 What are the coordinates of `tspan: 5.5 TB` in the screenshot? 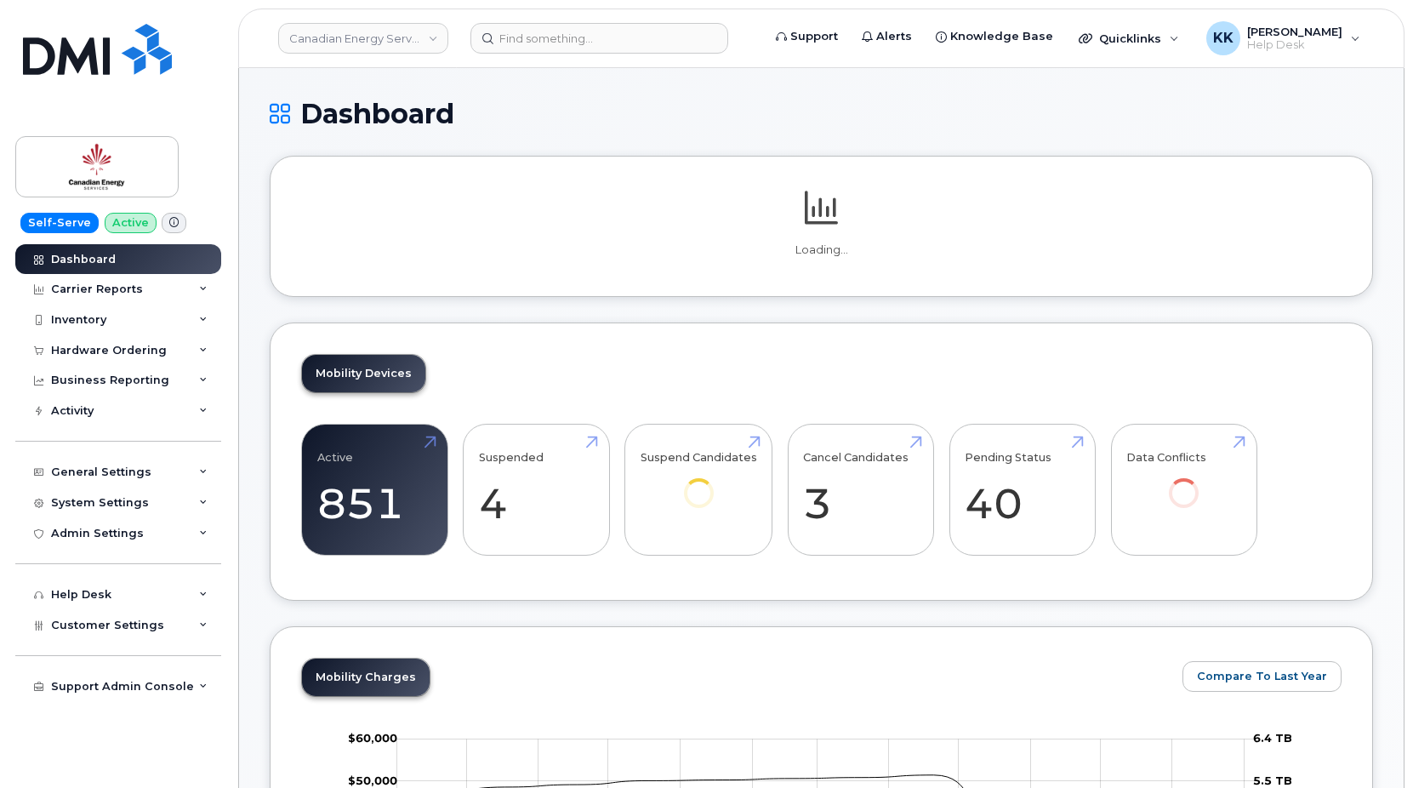 It's located at (1273, 780).